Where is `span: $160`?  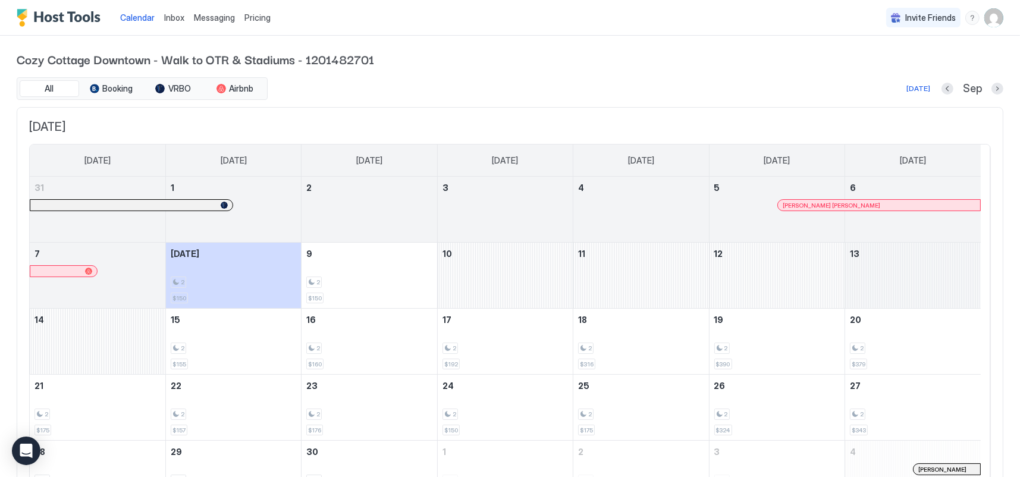
span: $160 is located at coordinates (315, 364).